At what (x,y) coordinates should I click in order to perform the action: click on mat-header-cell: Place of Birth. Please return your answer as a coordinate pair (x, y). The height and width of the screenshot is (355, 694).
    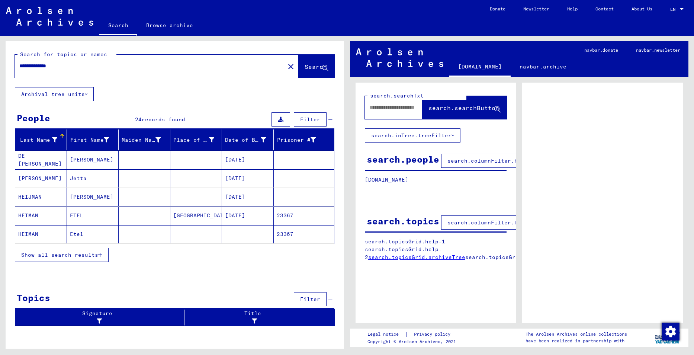
    Looking at the image, I should click on (196, 140).